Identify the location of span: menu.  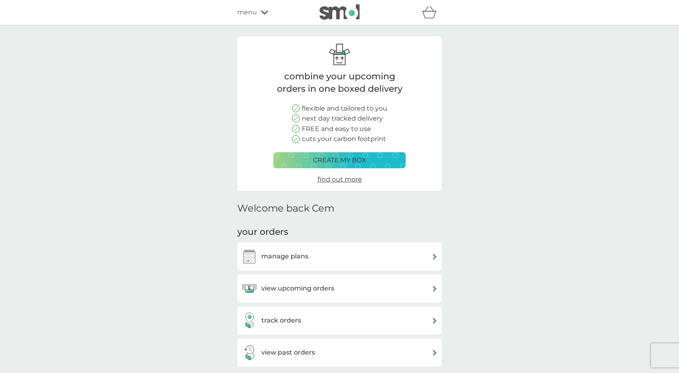
(247, 12).